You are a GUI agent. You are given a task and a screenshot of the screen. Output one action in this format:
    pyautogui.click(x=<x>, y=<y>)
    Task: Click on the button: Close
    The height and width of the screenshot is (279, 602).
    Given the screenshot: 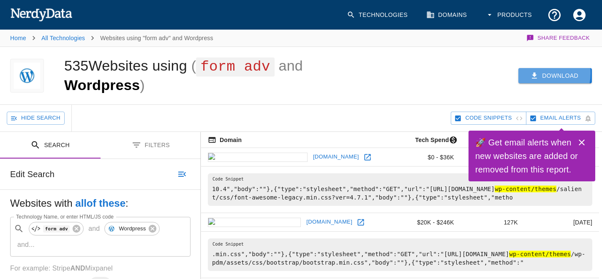 What is the action you would take?
    pyautogui.click(x=581, y=142)
    